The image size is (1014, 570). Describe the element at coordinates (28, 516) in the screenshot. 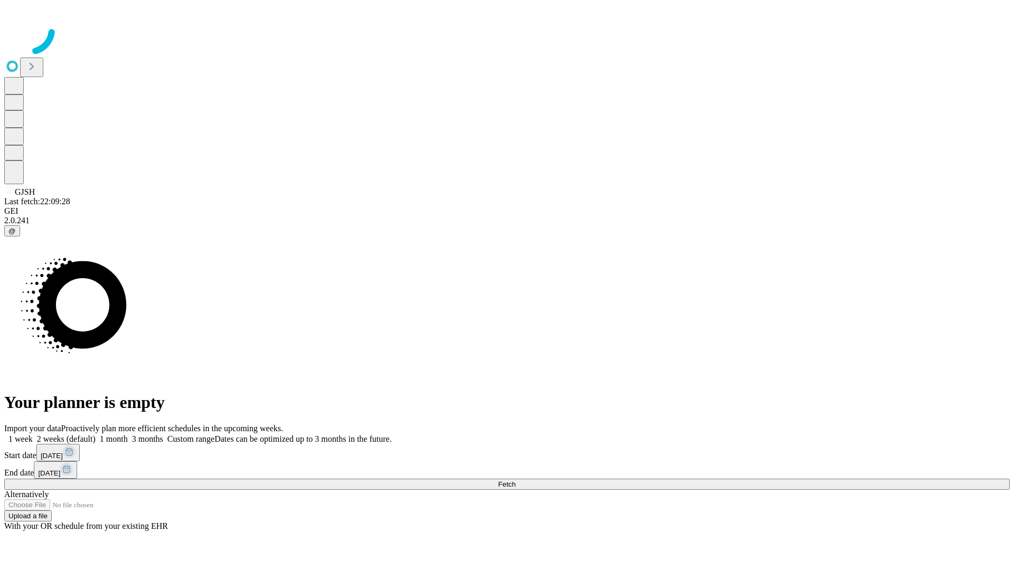

I see `button: Upload a file` at that location.